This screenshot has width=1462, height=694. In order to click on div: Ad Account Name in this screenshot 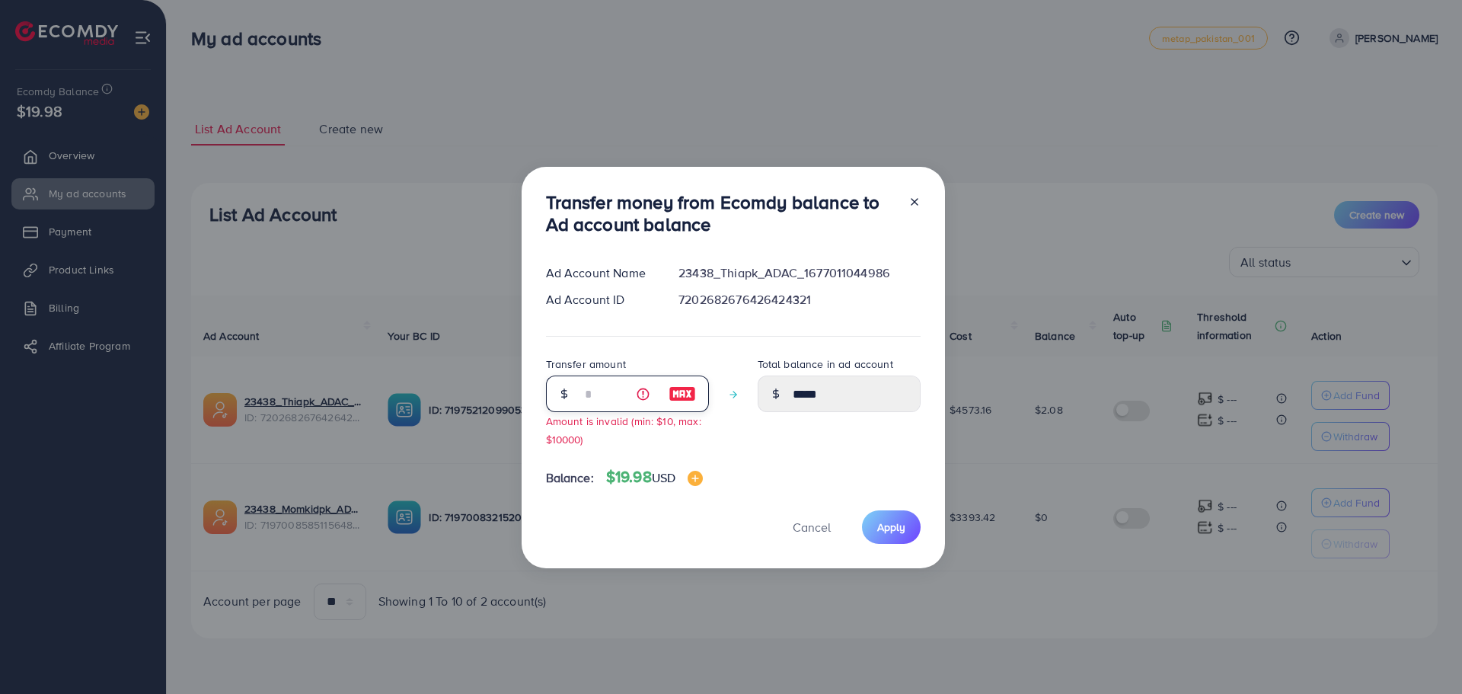, I will do `click(600, 273)`.